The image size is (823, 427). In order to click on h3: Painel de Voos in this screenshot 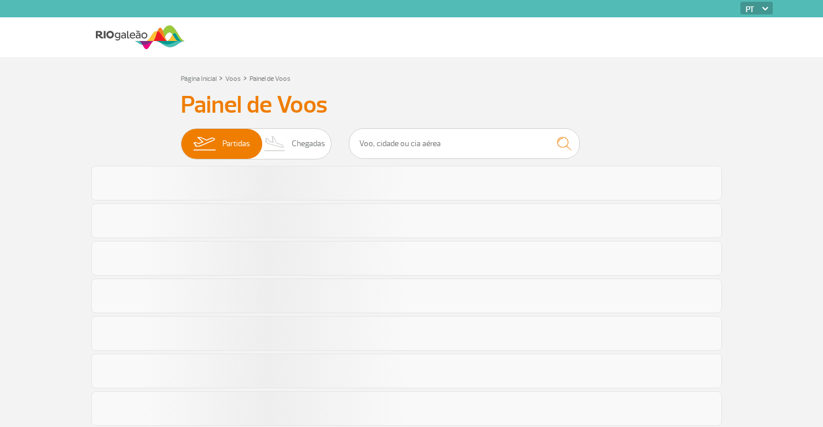, I will do `click(412, 105)`.